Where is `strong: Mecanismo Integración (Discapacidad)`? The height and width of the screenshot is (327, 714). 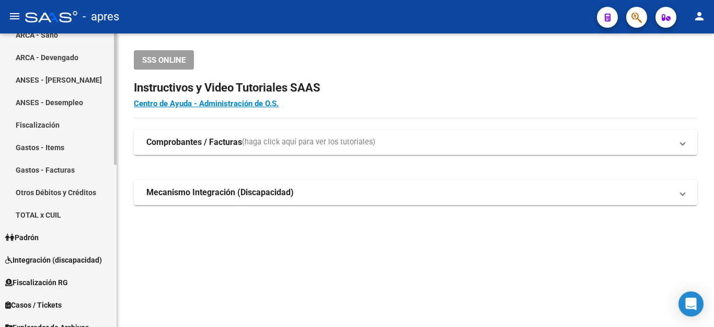
strong: Mecanismo Integración (Discapacidad) is located at coordinates (220, 192).